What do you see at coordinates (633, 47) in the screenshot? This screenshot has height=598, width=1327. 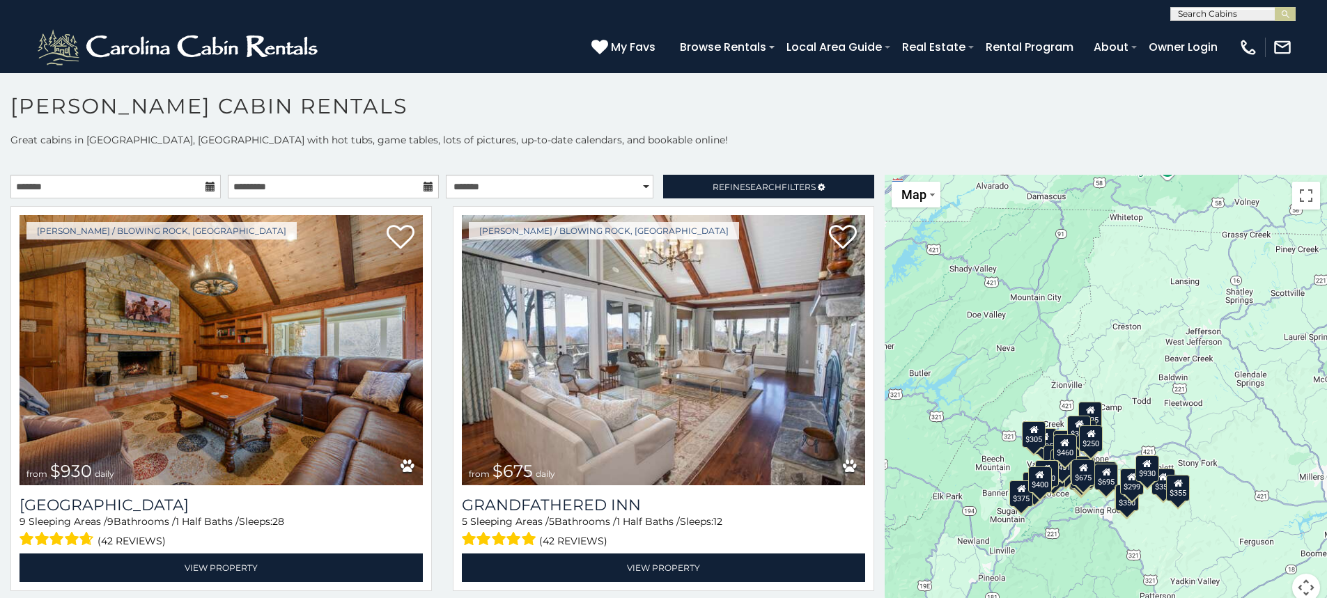 I see `span: My Favs` at bounding box center [633, 47].